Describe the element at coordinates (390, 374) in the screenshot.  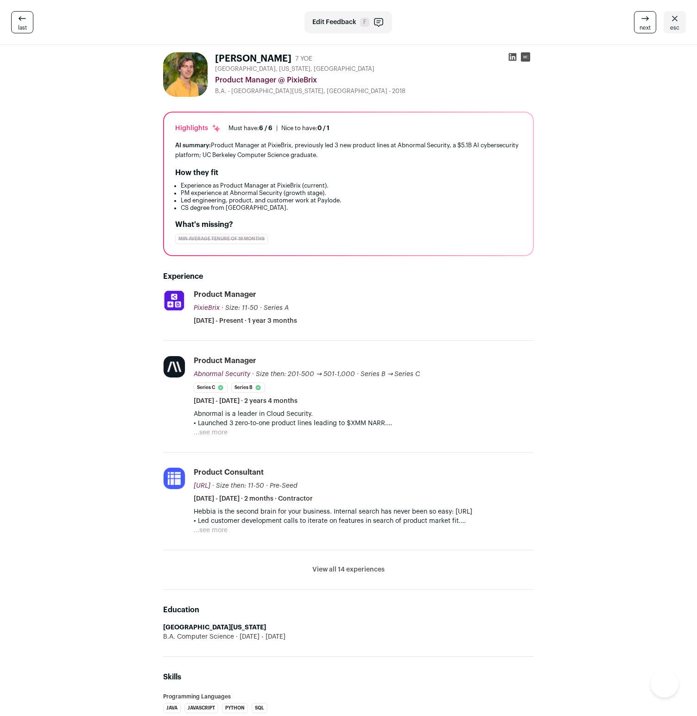
I see `span: Series B → Series C` at that location.